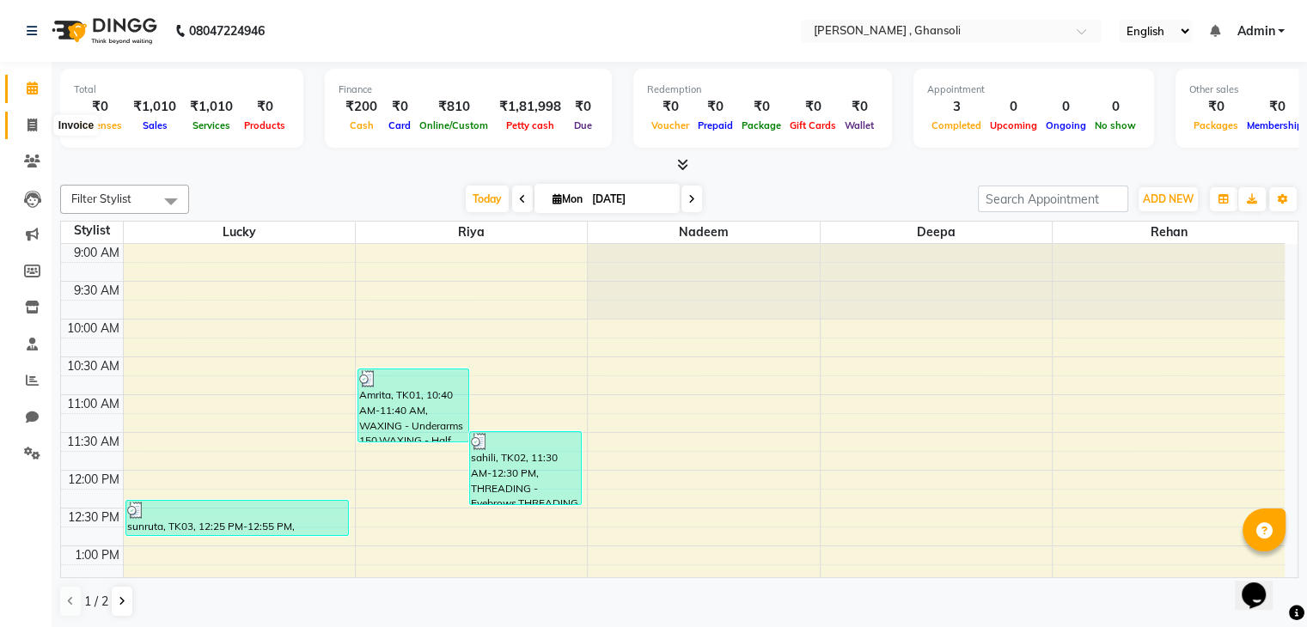 This screenshot has width=1307, height=627. What do you see at coordinates (96, 290) in the screenshot?
I see `div: 9:30 AM` at bounding box center [96, 290].